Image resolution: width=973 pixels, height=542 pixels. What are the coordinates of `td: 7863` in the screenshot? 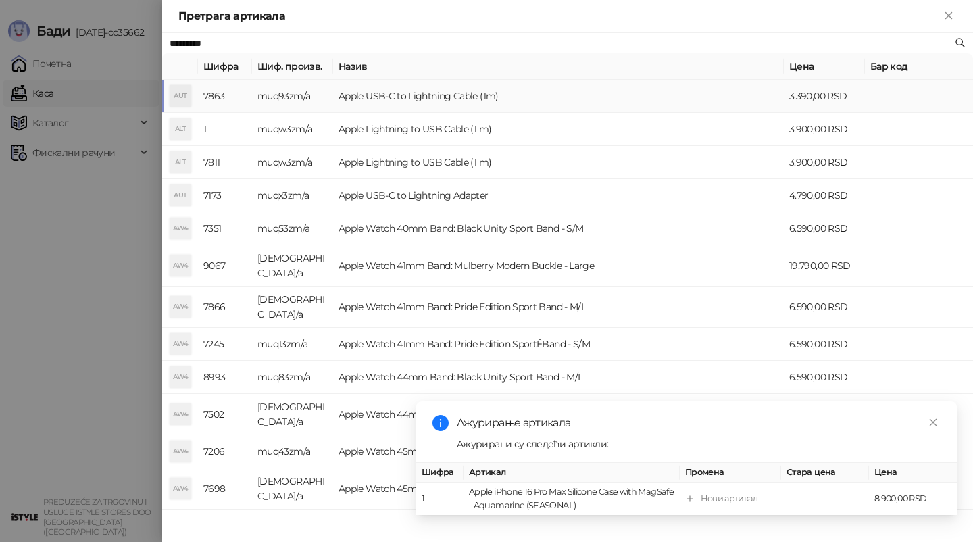 It's located at (225, 96).